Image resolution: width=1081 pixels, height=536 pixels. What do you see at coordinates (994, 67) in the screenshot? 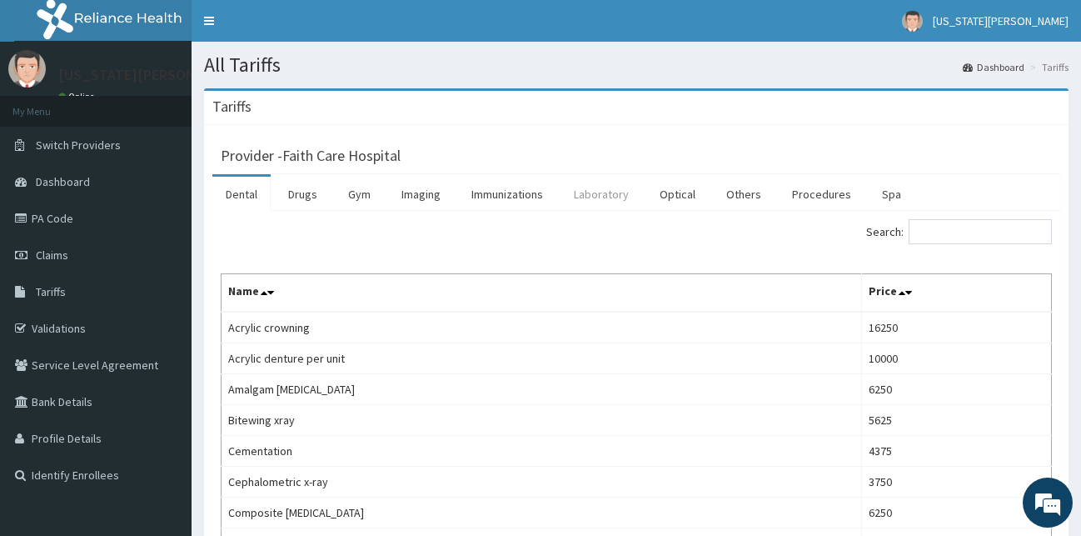
I see `a: Dashboard` at bounding box center [994, 67].